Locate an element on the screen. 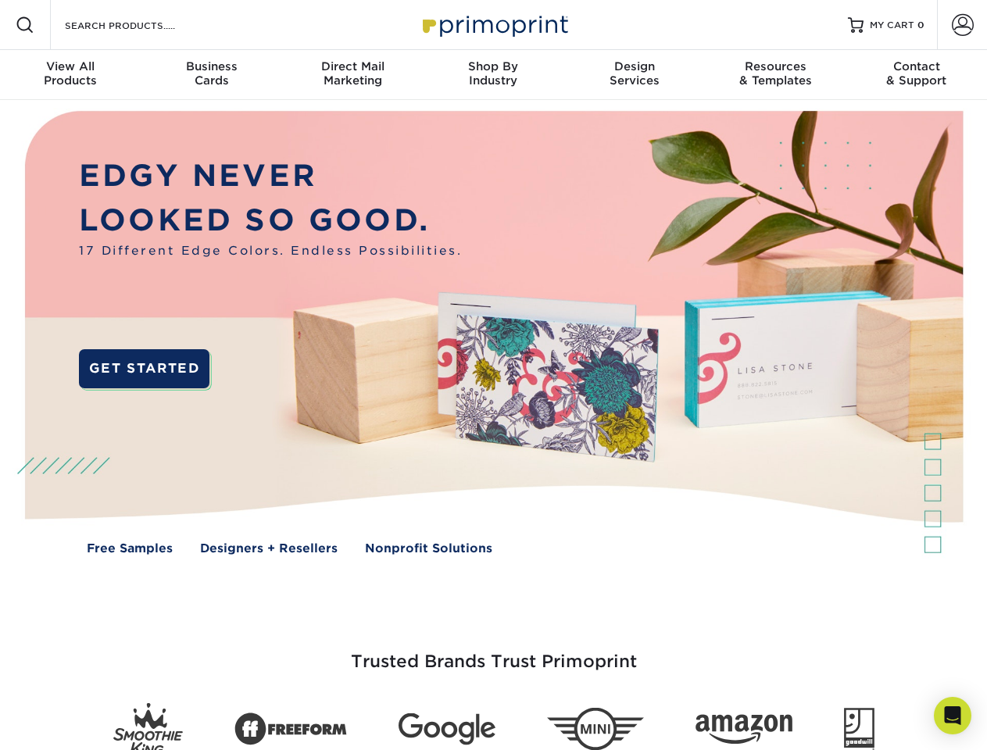 Image resolution: width=987 pixels, height=750 pixels. div: Industry is located at coordinates (493, 73).